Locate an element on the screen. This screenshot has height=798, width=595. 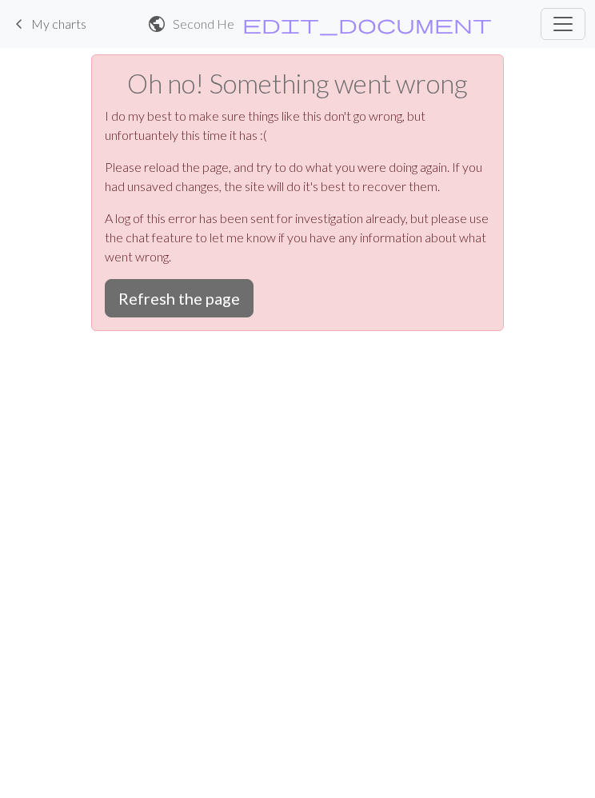
h1: Oh no! Something went wrong is located at coordinates (297, 84).